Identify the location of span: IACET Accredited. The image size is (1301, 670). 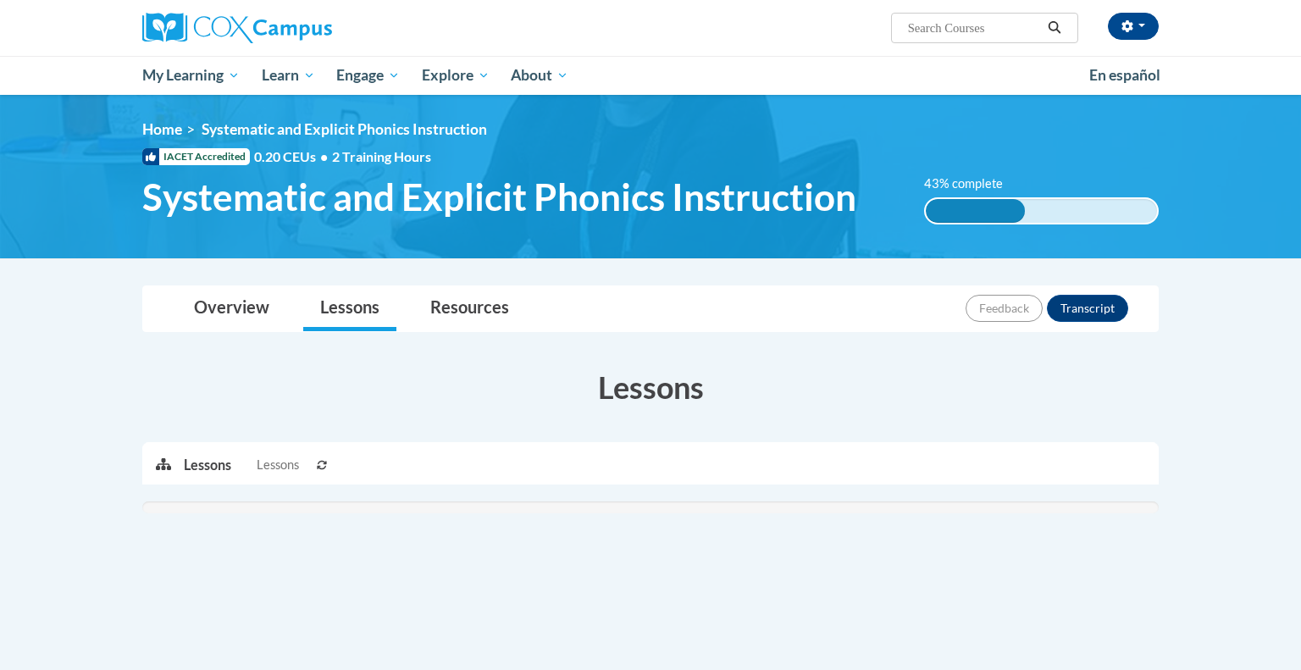
(196, 157).